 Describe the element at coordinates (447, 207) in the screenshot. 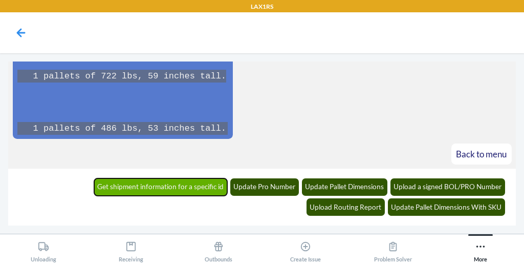

I see `button: Update Pallet Dimensions With SKU` at that location.